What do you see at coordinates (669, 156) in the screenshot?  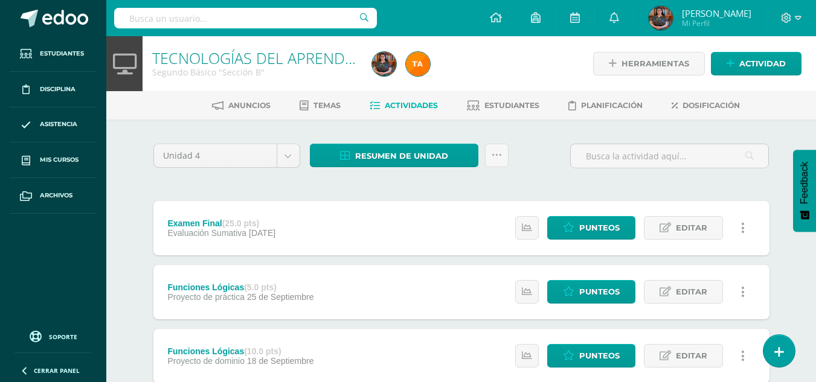 I see `input: Busca la actividad aquí...` at bounding box center [669, 156].